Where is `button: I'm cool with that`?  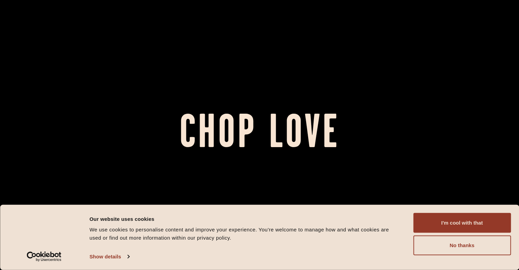 button: I'm cool with that is located at coordinates (462, 223).